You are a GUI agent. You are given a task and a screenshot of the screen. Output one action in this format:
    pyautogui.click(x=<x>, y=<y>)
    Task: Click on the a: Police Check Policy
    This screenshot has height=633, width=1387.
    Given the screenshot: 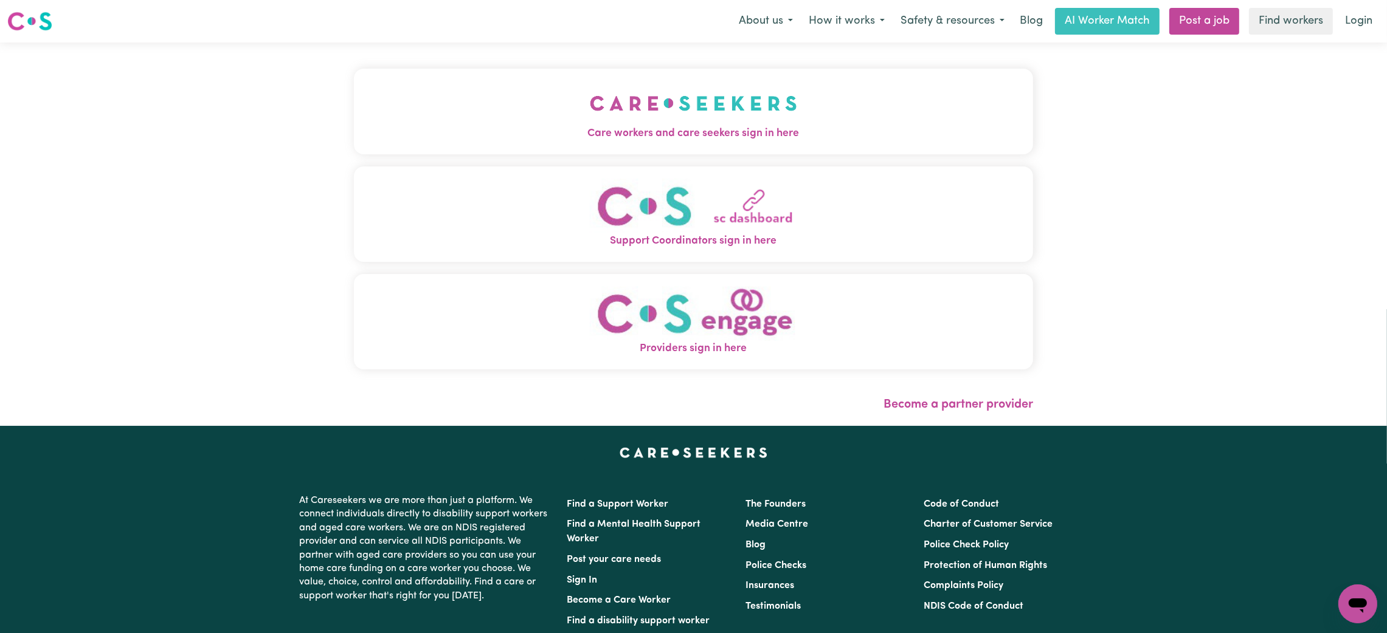 What is the action you would take?
    pyautogui.click(x=966, y=545)
    